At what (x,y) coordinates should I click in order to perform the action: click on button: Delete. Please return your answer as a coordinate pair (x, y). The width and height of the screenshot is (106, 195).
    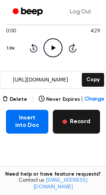
    Looking at the image, I should click on (15, 99).